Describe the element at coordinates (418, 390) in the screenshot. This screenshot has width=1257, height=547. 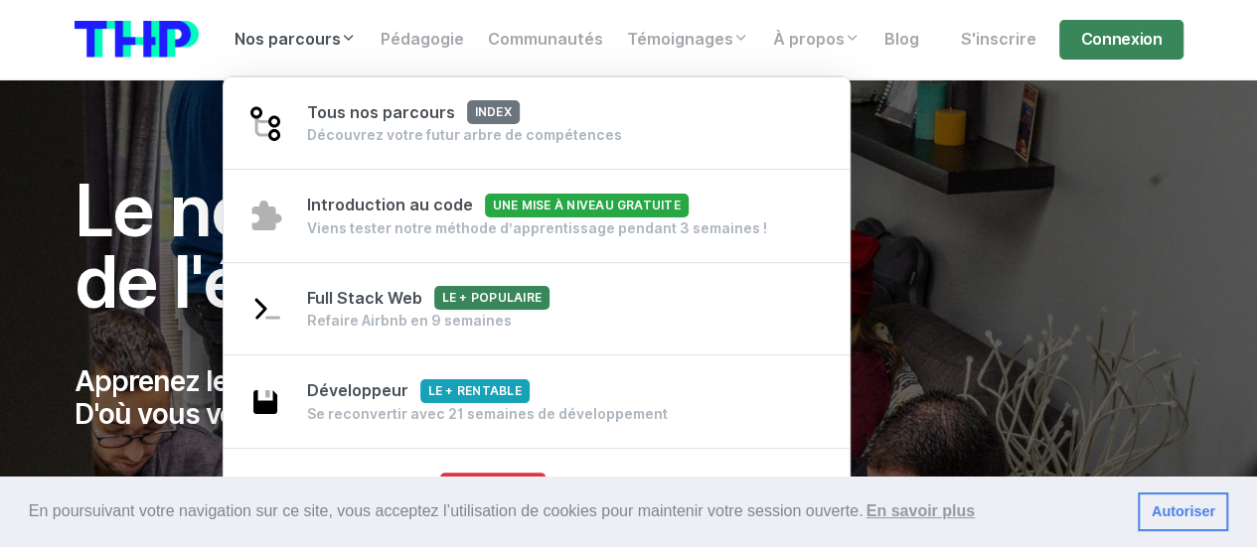
I see `span: Développeur` at that location.